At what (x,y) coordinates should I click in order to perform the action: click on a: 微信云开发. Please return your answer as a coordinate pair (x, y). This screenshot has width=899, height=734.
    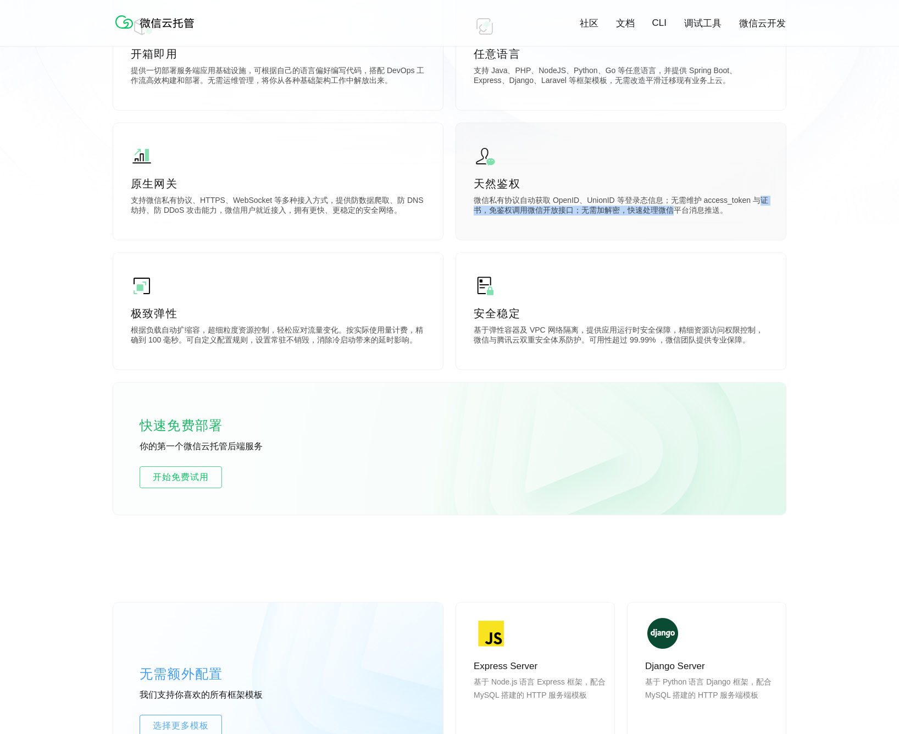
    Looking at the image, I should click on (763, 23).